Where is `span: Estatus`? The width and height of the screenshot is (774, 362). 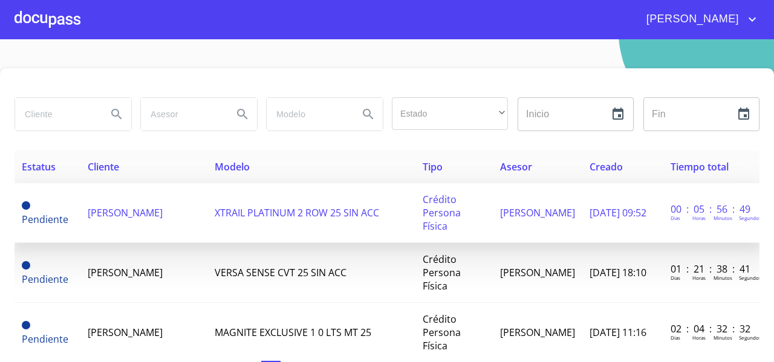
span: Estatus is located at coordinates (39, 167).